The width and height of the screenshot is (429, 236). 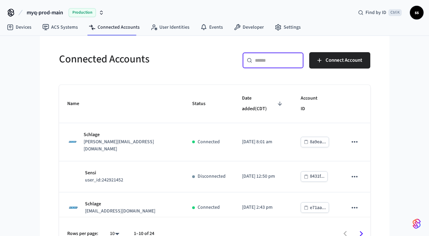 What do you see at coordinates (19, 27) in the screenshot?
I see `a: Devices` at bounding box center [19, 27].